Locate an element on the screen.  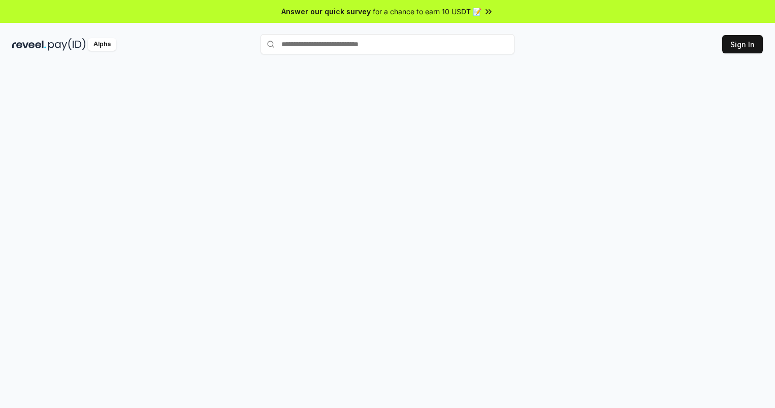
img: pay_id is located at coordinates (67, 44).